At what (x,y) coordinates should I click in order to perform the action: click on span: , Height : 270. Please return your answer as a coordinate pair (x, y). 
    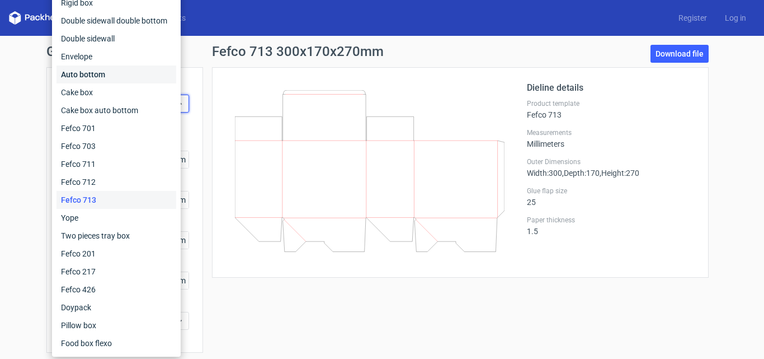
    Looking at the image, I should click on (619, 173).